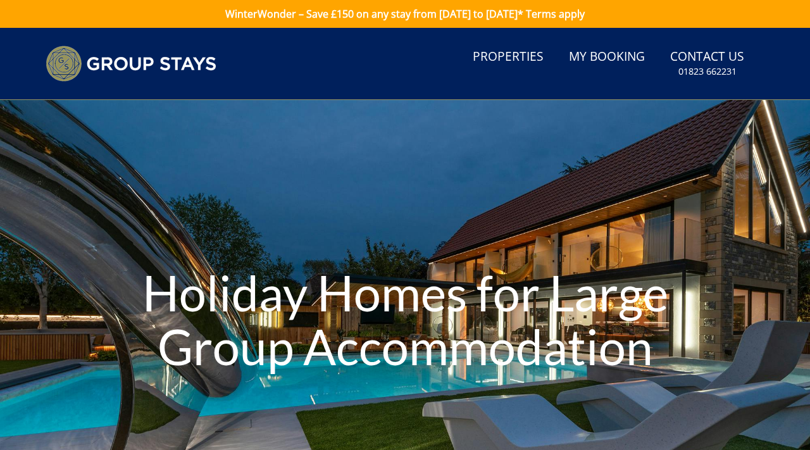 The height and width of the screenshot is (450, 810). I want to click on a: My Booking, so click(607, 57).